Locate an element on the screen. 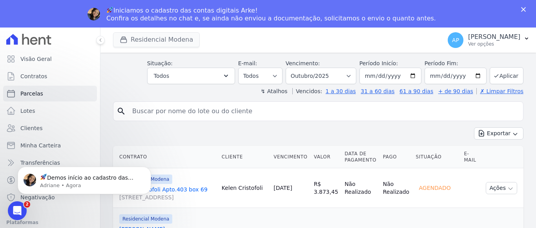 The image size is (536, 228). th: Pago is located at coordinates (396, 157).